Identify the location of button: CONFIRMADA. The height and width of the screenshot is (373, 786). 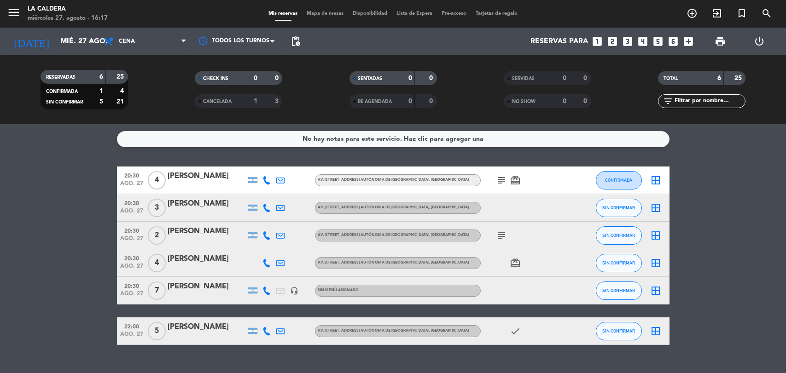
(619, 180).